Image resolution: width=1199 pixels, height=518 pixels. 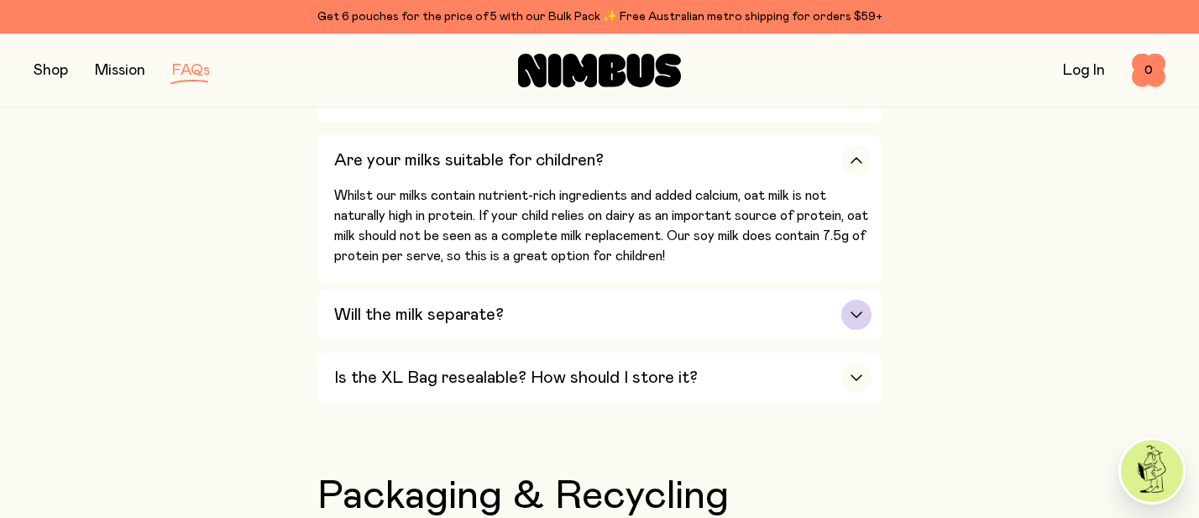 I want to click on button: Are your milks suitable for children?Whilst our milks contain nutrient-rich ingredients and added..., so click(x=600, y=209).